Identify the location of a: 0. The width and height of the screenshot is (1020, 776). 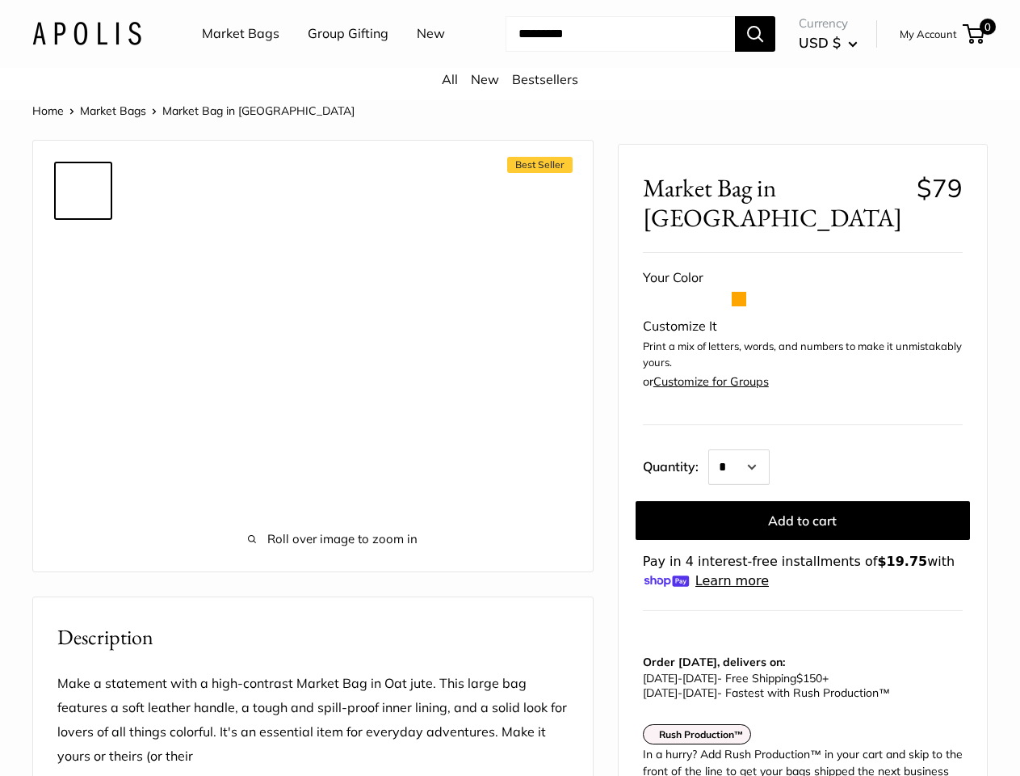
(974, 34).